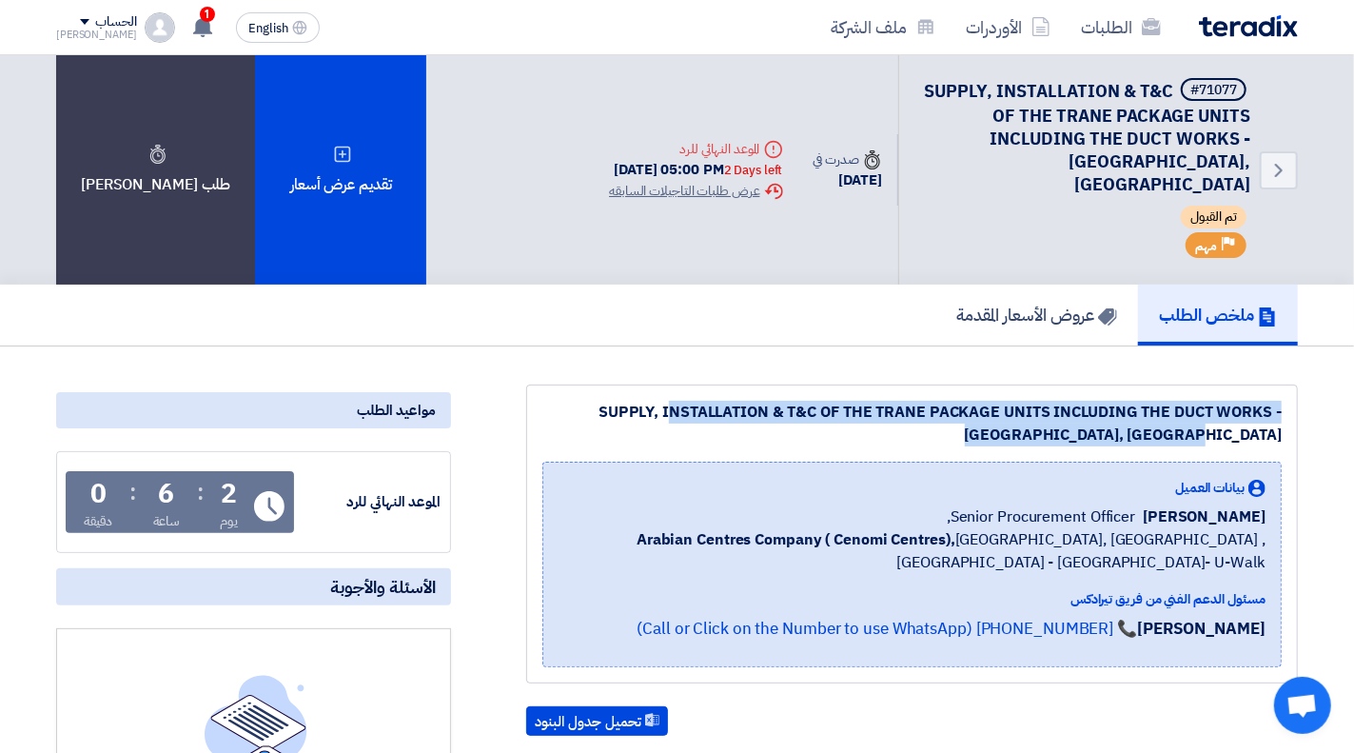  Describe the element at coordinates (1249, 26) in the screenshot. I see `img: Teradix logo` at that location.